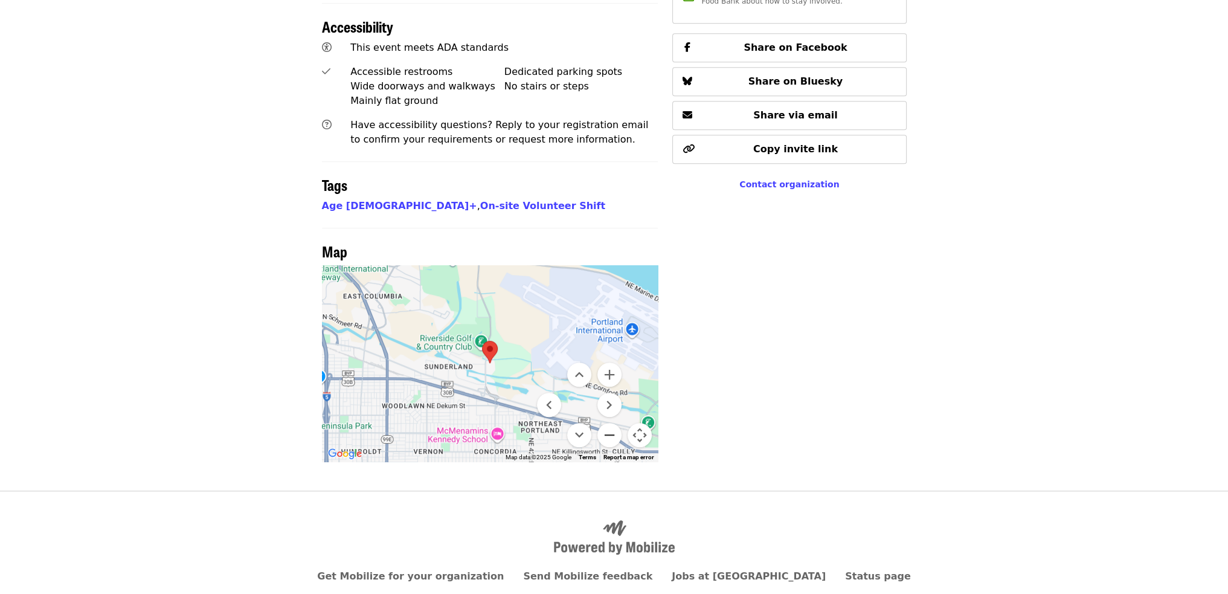 The height and width of the screenshot is (594, 1228). I want to click on button: Move right, so click(610, 405).